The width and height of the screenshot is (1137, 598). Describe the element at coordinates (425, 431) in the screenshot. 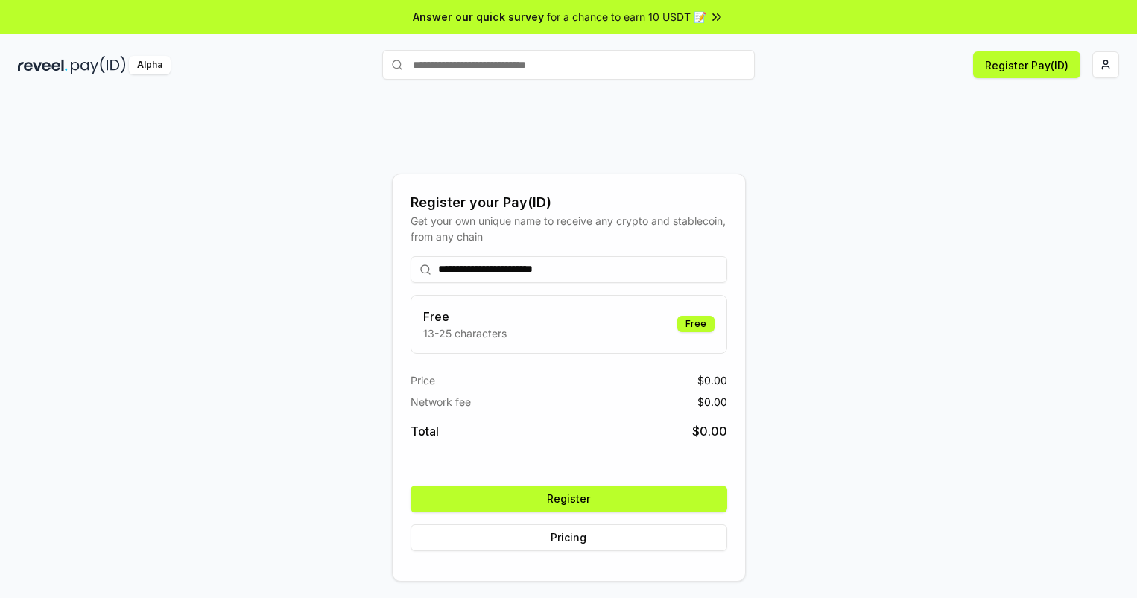

I see `span: Total` at that location.